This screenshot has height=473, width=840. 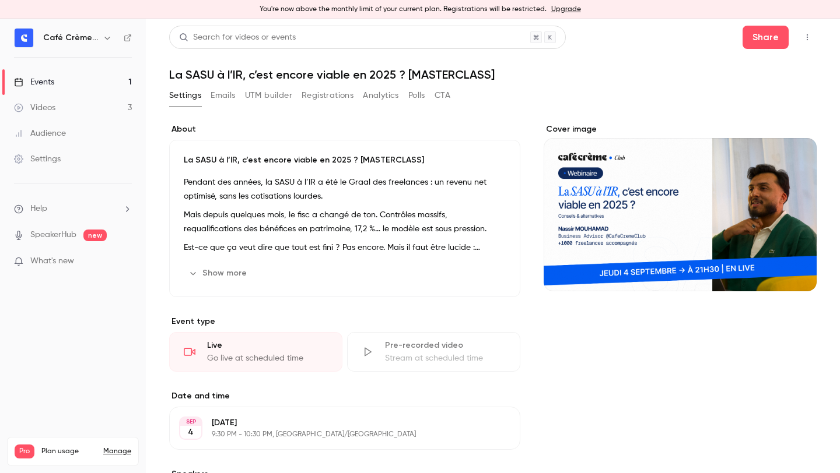 What do you see at coordinates (37, 159) in the screenshot?
I see `div: Settings` at bounding box center [37, 159].